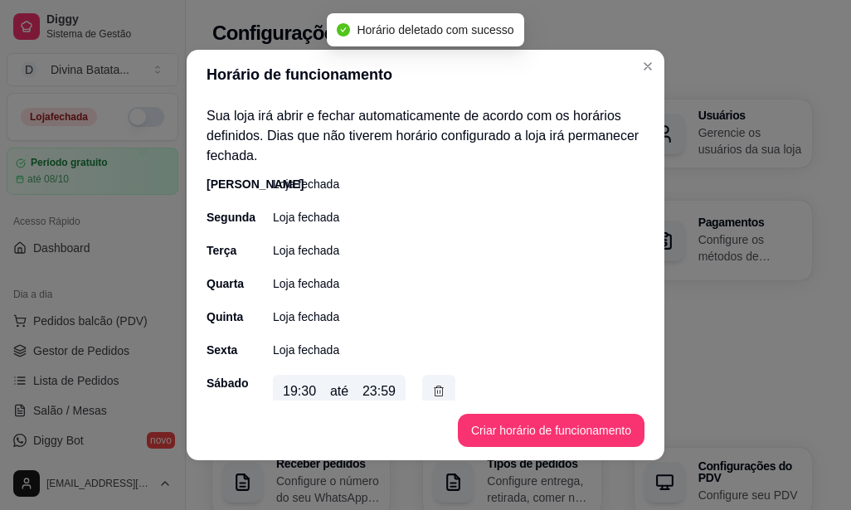 The image size is (851, 510). Describe the element at coordinates (223, 217) in the screenshot. I see `div: Segunda` at that location.